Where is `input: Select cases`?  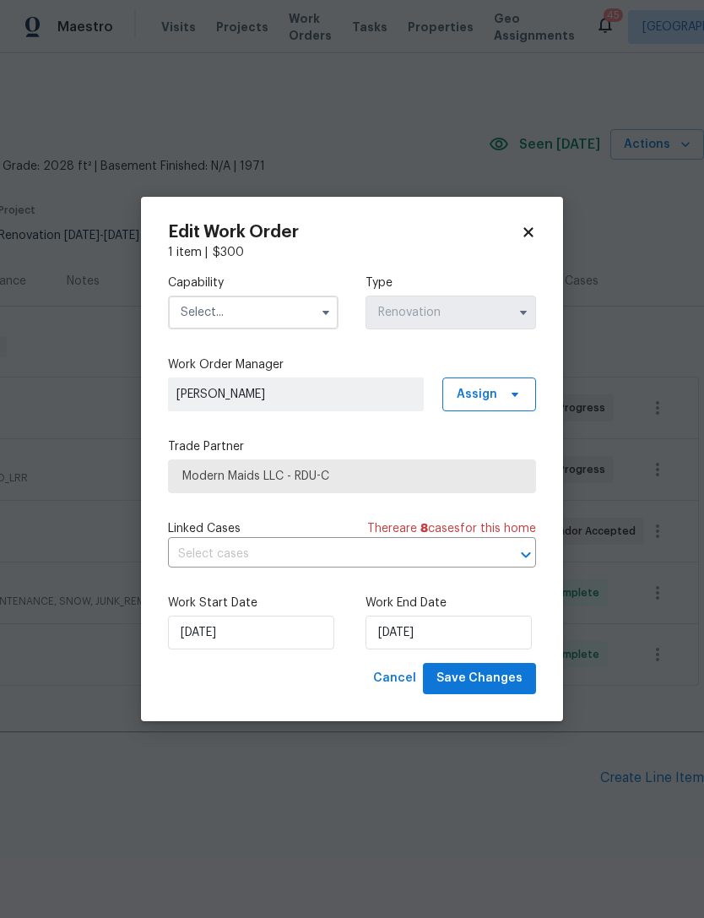 input: Select cases is located at coordinates (329, 554).